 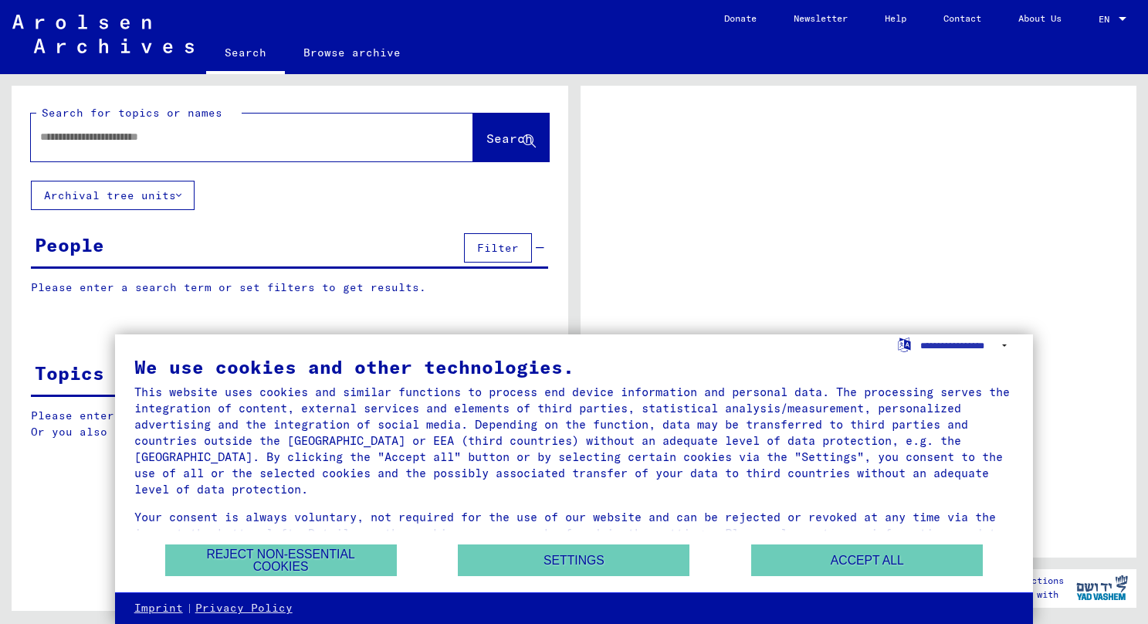 I want to click on img: Arolsen_neg.svg, so click(x=103, y=34).